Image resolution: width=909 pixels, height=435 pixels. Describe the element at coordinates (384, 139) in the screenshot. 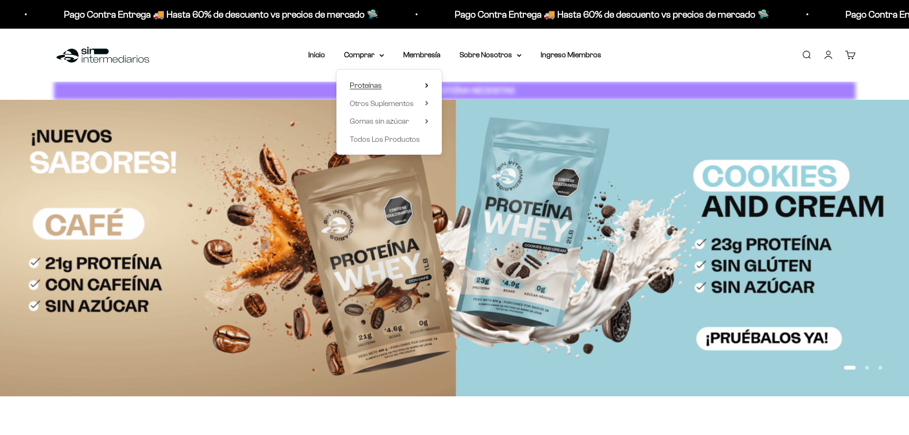

I see `span: Todos Los Productos` at that location.